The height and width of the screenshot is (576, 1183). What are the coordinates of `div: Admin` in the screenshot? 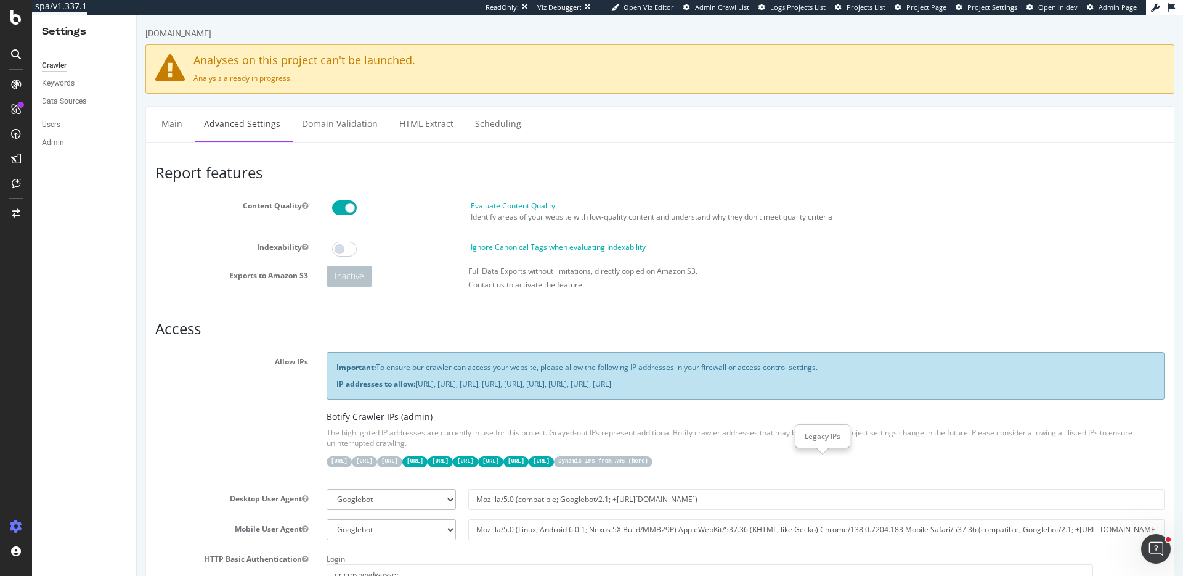 It's located at (53, 142).